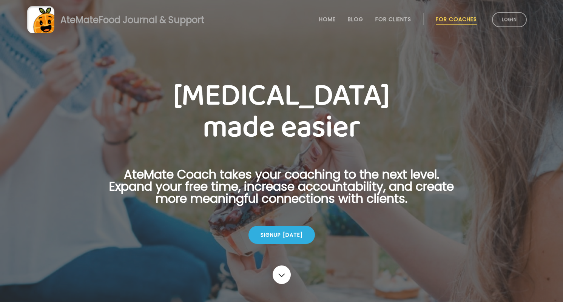  What do you see at coordinates (355, 19) in the screenshot?
I see `a: Blog` at bounding box center [355, 19].